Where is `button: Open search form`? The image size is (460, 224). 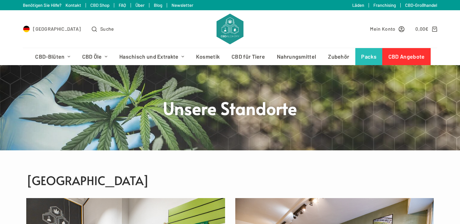 button: Open search form is located at coordinates (103, 29).